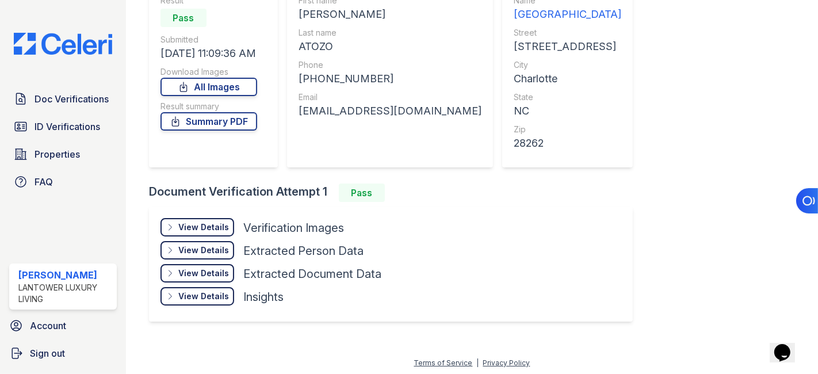  Describe the element at coordinates (567, 111) in the screenshot. I see `div: NC` at that location.